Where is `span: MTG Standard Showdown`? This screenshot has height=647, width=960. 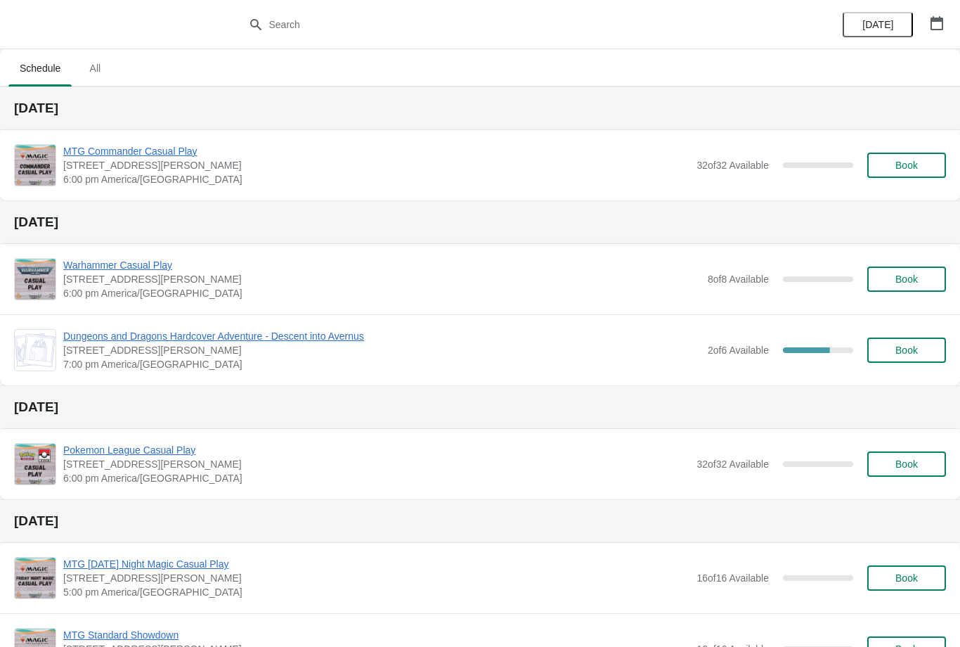 span: MTG Standard Showdown is located at coordinates (376, 635).